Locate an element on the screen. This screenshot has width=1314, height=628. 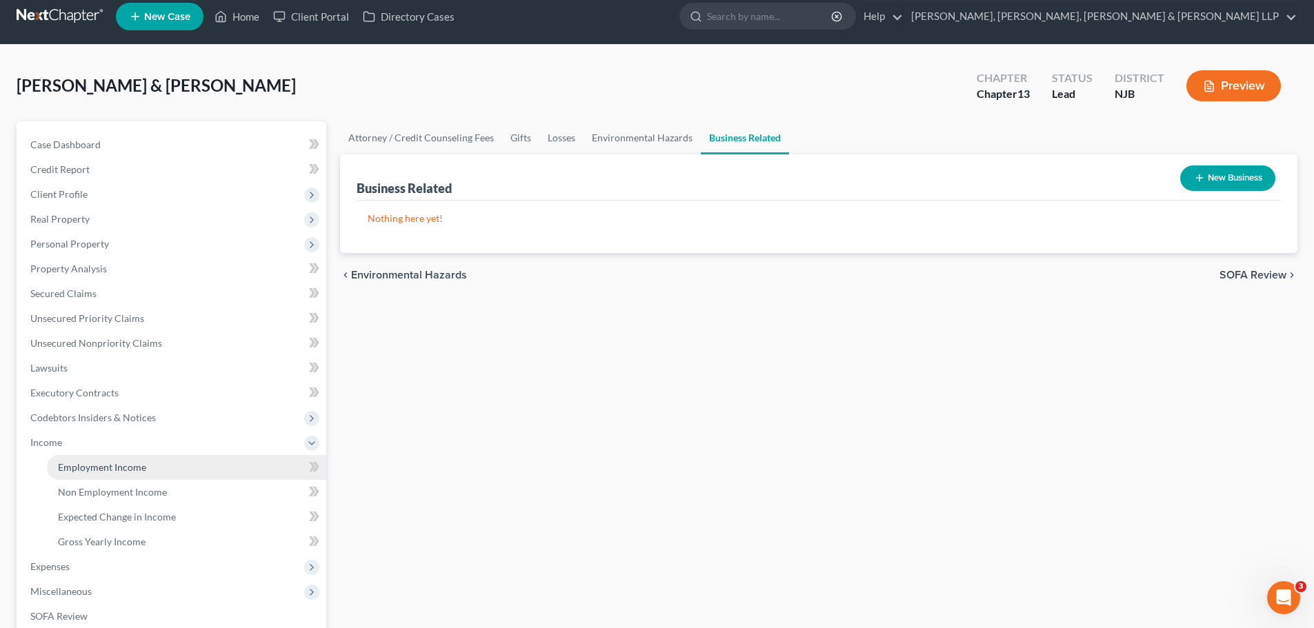
span: Income is located at coordinates (46, 442).